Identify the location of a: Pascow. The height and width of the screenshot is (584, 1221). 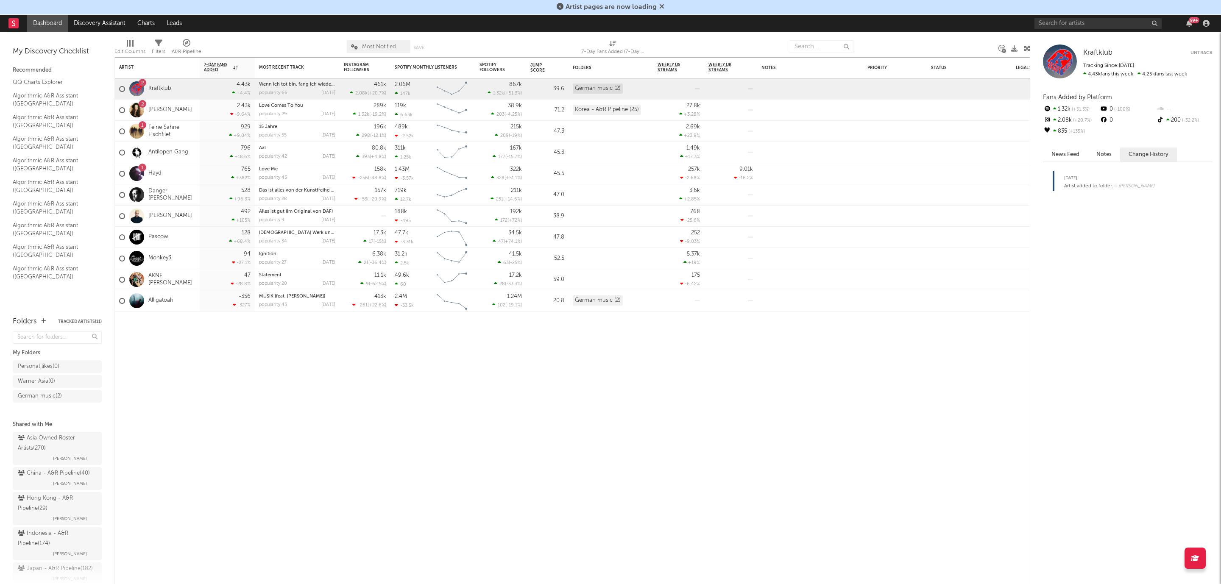
(158, 237).